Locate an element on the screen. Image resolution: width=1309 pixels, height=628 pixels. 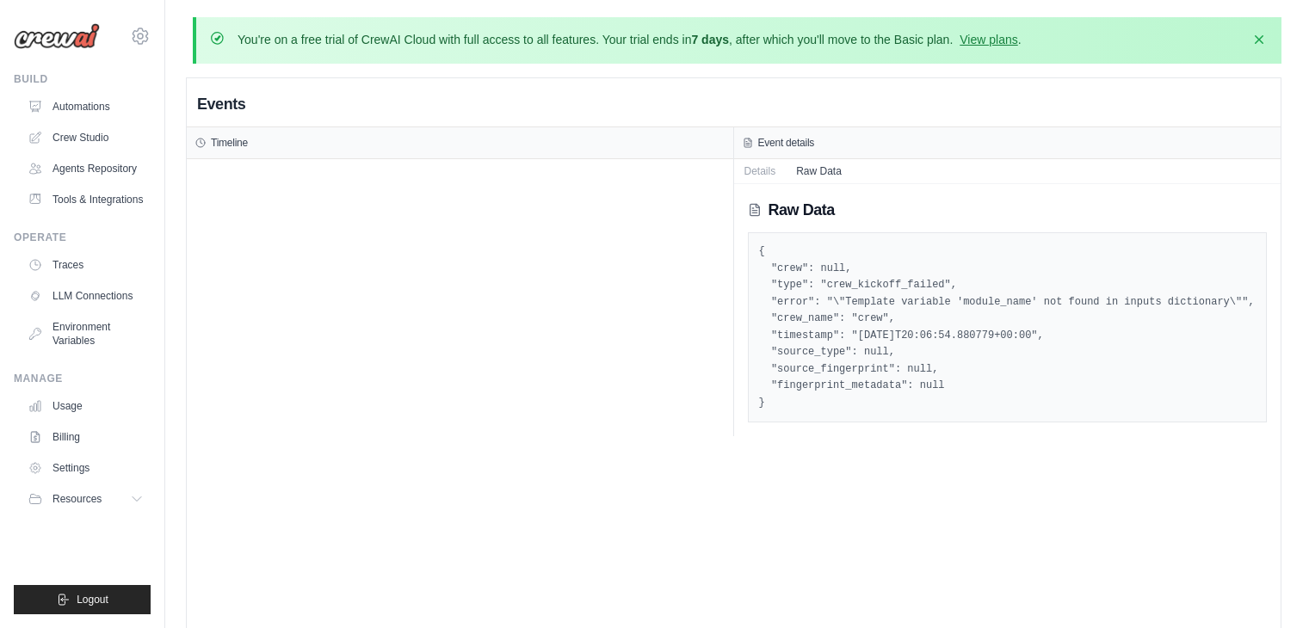
a: Traces is located at coordinates (85, 265).